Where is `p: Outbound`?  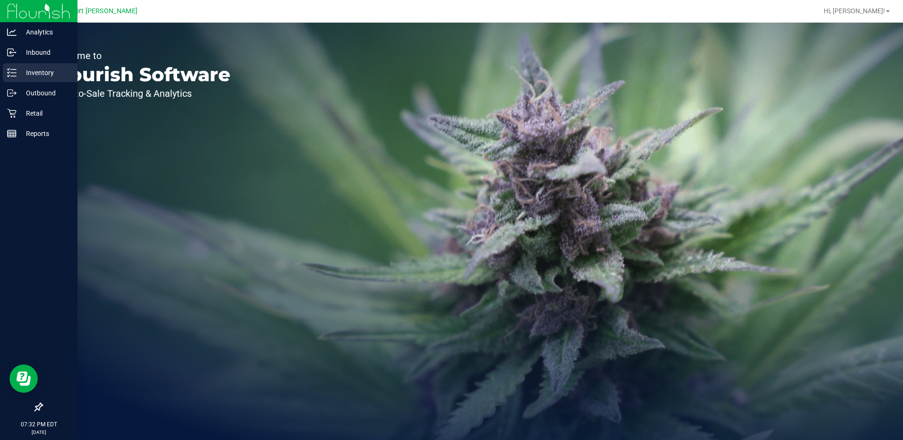
p: Outbound is located at coordinates (45, 93).